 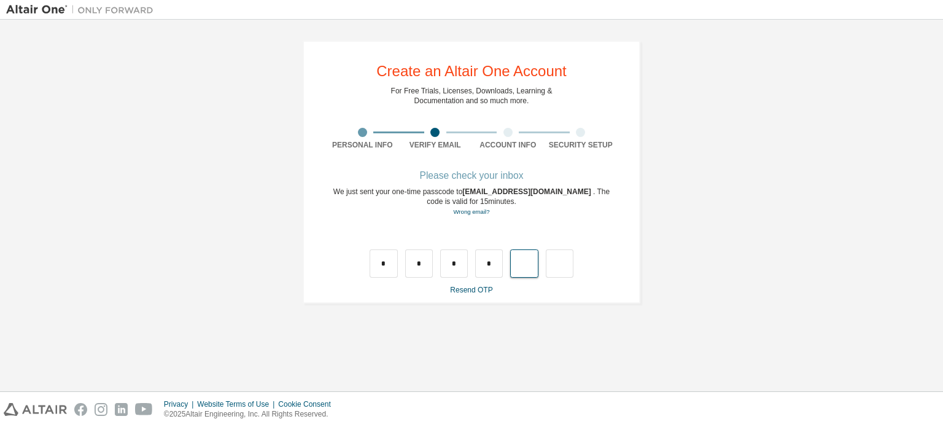 I want to click on div: Website Terms of Use, so click(x=238, y=404).